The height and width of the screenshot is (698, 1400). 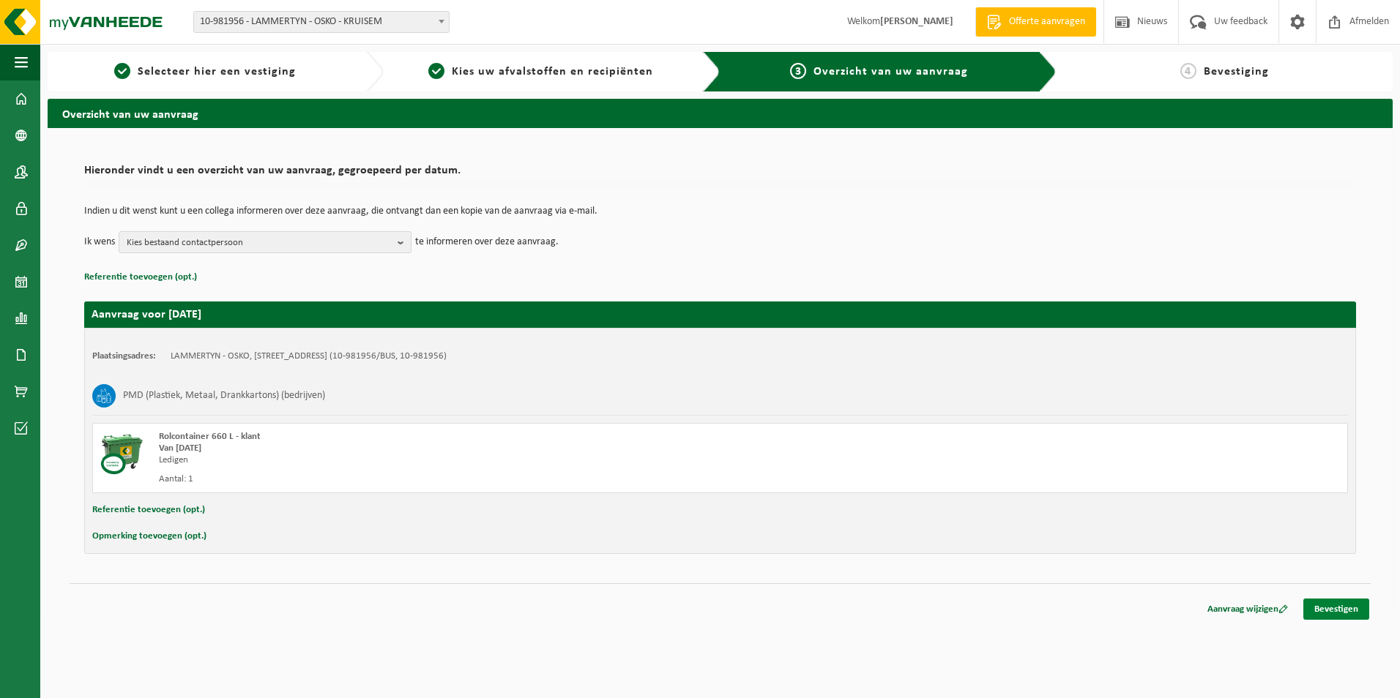 What do you see at coordinates (124, 356) in the screenshot?
I see `strong: Plaatsingsadres:` at bounding box center [124, 356].